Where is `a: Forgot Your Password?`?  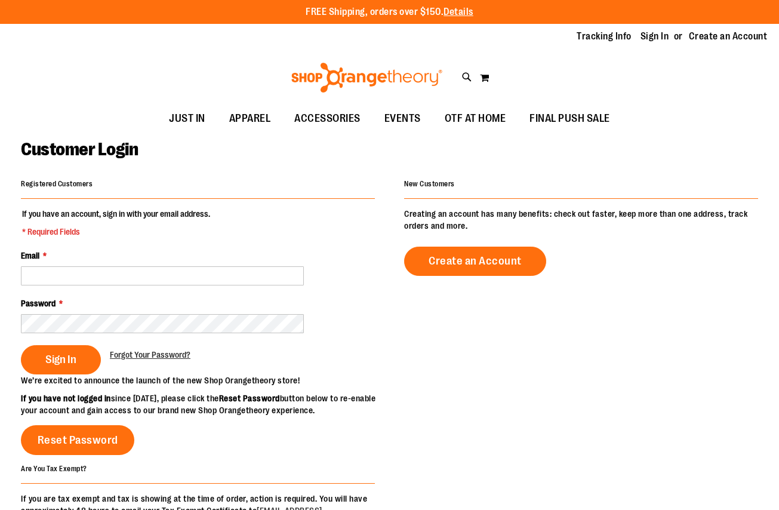 a: Forgot Your Password? is located at coordinates (150, 355).